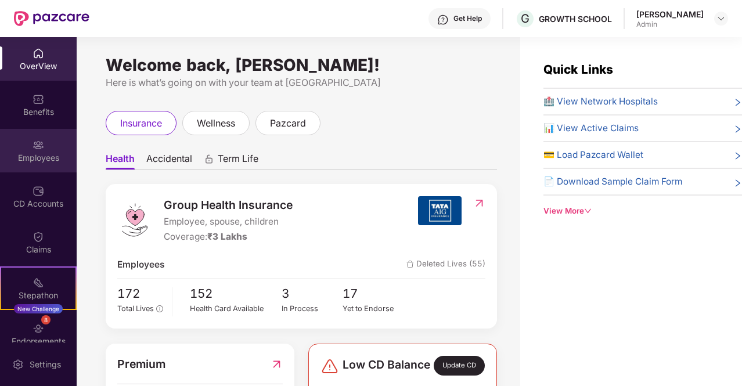 This screenshot has width=742, height=386. Describe the element at coordinates (135, 308) in the screenshot. I see `span: Total Lives` at that location.